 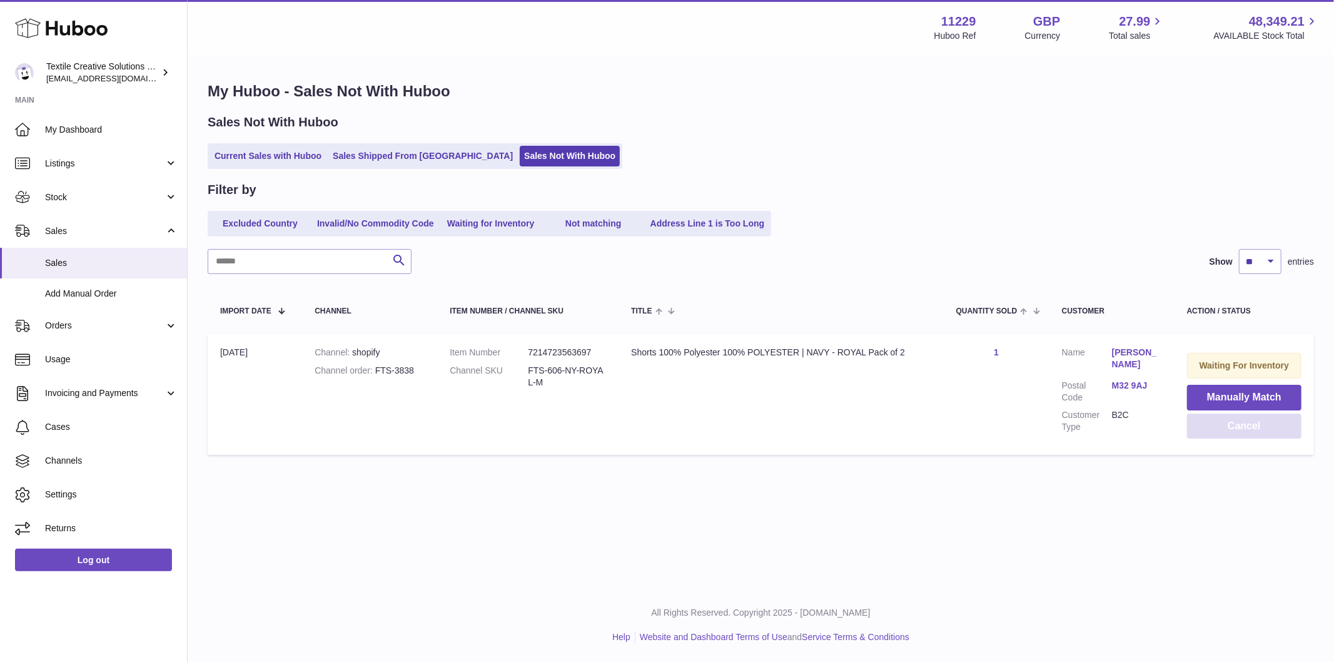 What do you see at coordinates (273, 122) in the screenshot?
I see `h2: Sales Not With Huboo` at bounding box center [273, 122].